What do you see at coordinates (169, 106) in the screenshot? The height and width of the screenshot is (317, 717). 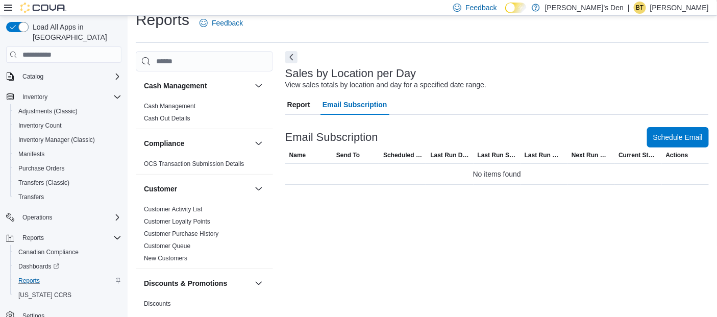 I see `a: Cash Management` at bounding box center [169, 106].